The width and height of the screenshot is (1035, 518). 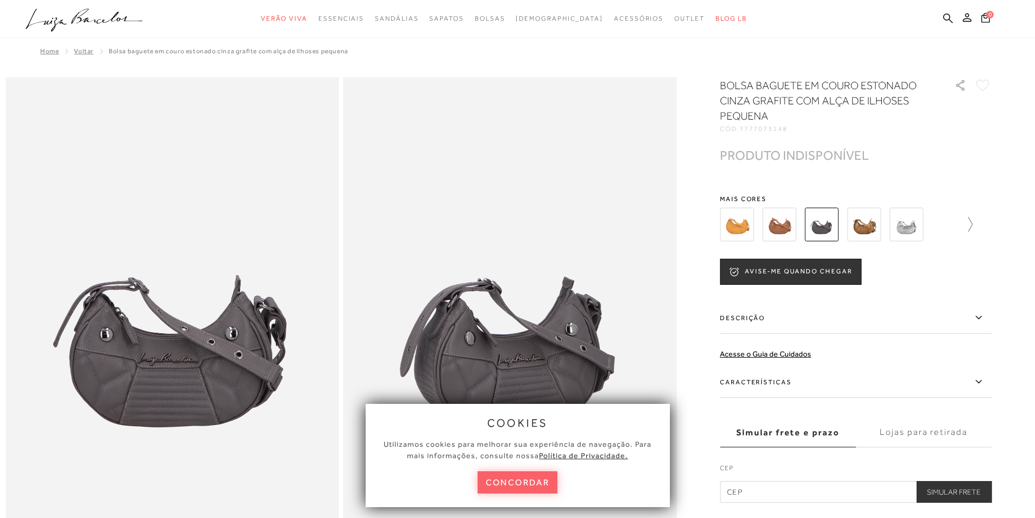 I want to click on span: Acessórios, so click(x=639, y=18).